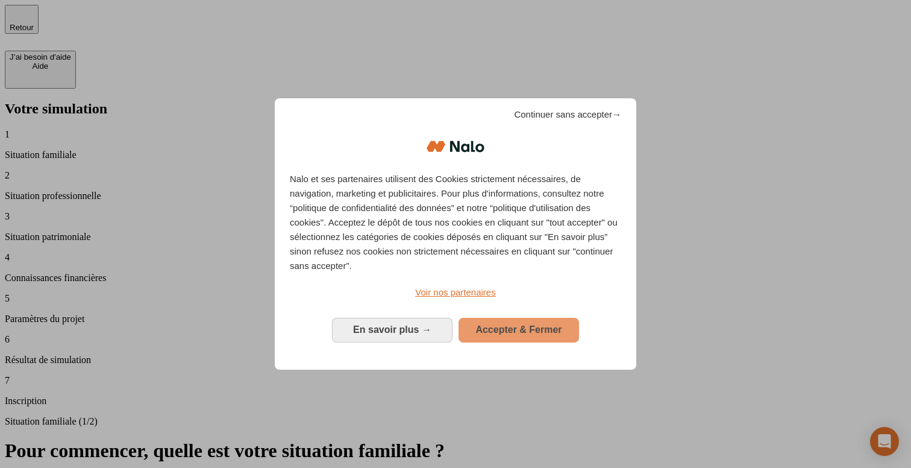 The height and width of the screenshot is (468, 911). I want to click on span: Accepter & Fermer, so click(518, 329).